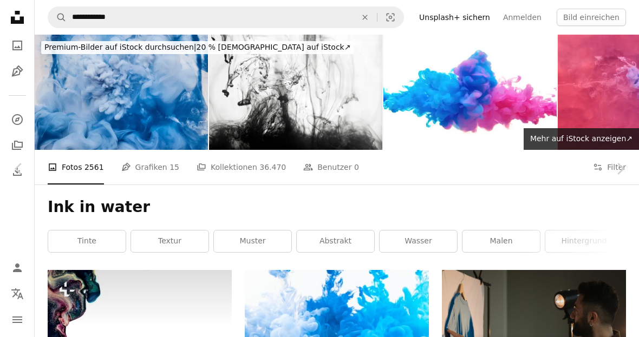  Describe the element at coordinates (226, 17) in the screenshot. I see `form: Finden Sie Bildmaterial auf der ganzen Webseite` at that location.